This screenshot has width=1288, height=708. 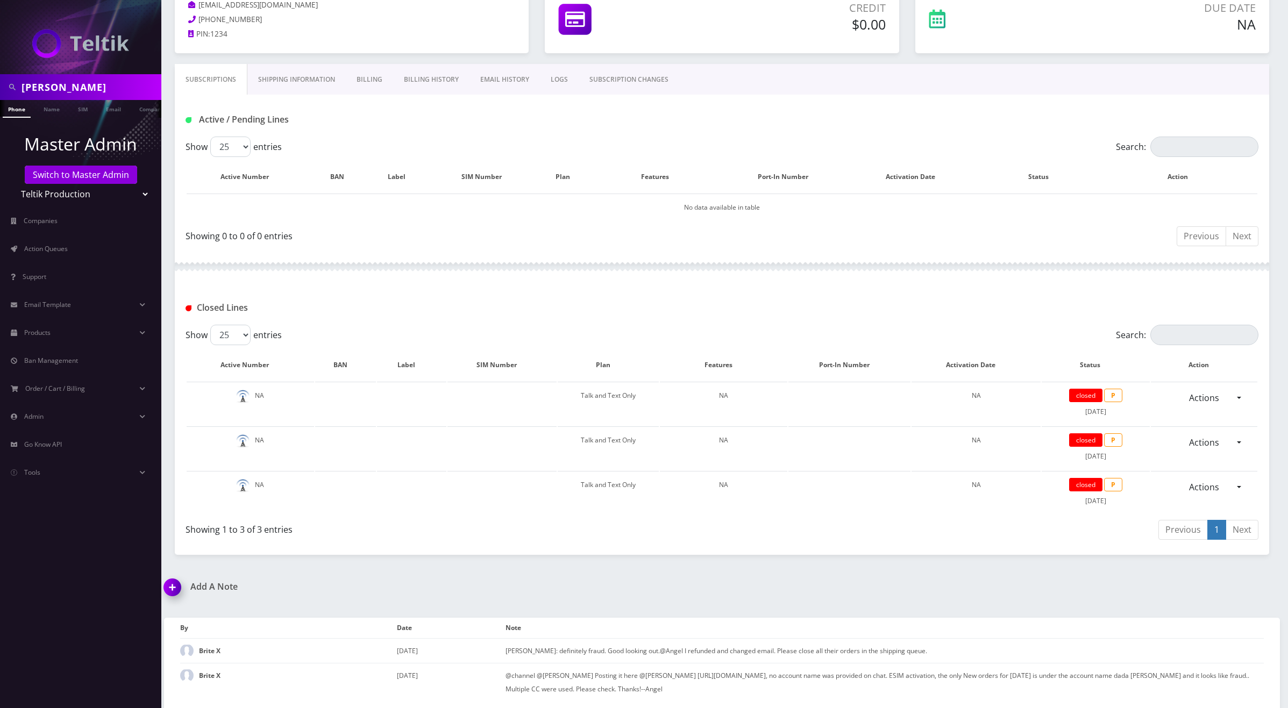 I want to click on th: Date, so click(x=451, y=628).